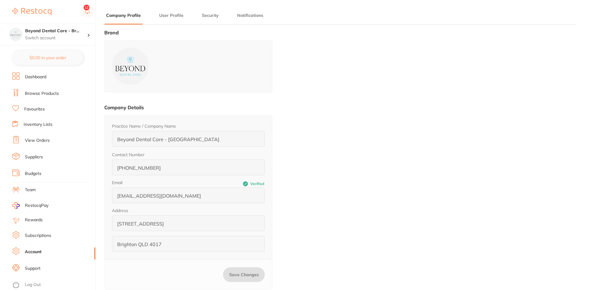 This screenshot has width=589, height=290. I want to click on img: Restocq Logo, so click(32, 12).